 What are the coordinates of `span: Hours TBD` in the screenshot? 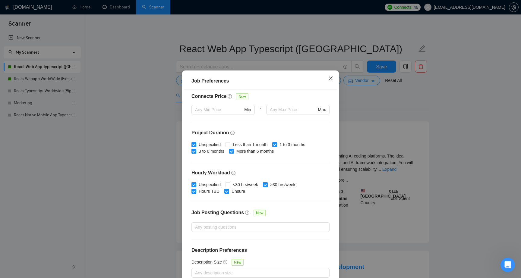 It's located at (209, 191).